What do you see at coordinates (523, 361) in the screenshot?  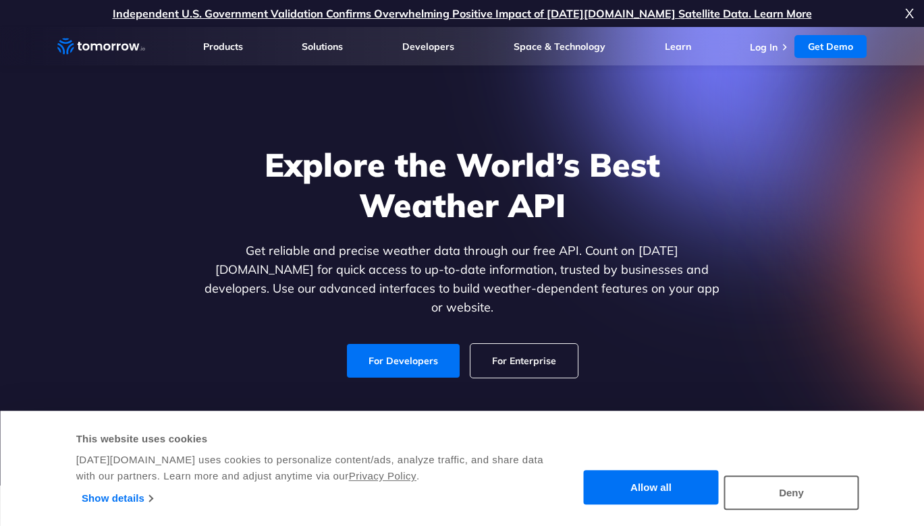 I see `a: For Enterprise` at bounding box center [523, 361].